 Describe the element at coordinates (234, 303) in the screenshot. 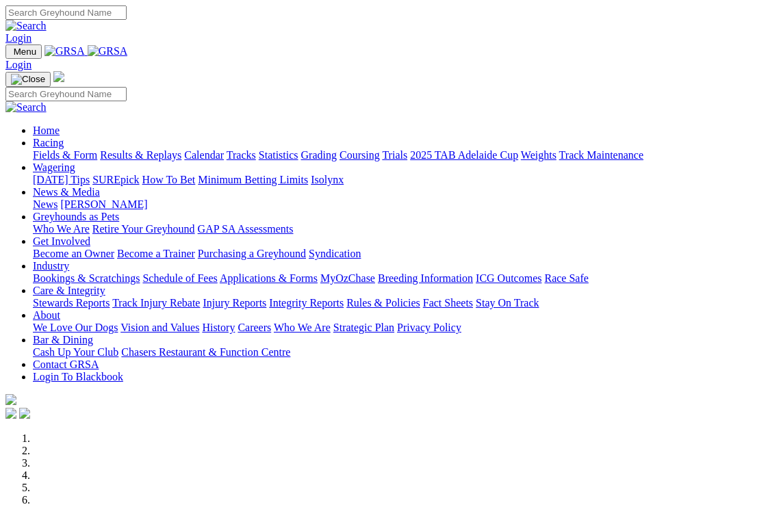

I see `a: Injury Reports` at that location.